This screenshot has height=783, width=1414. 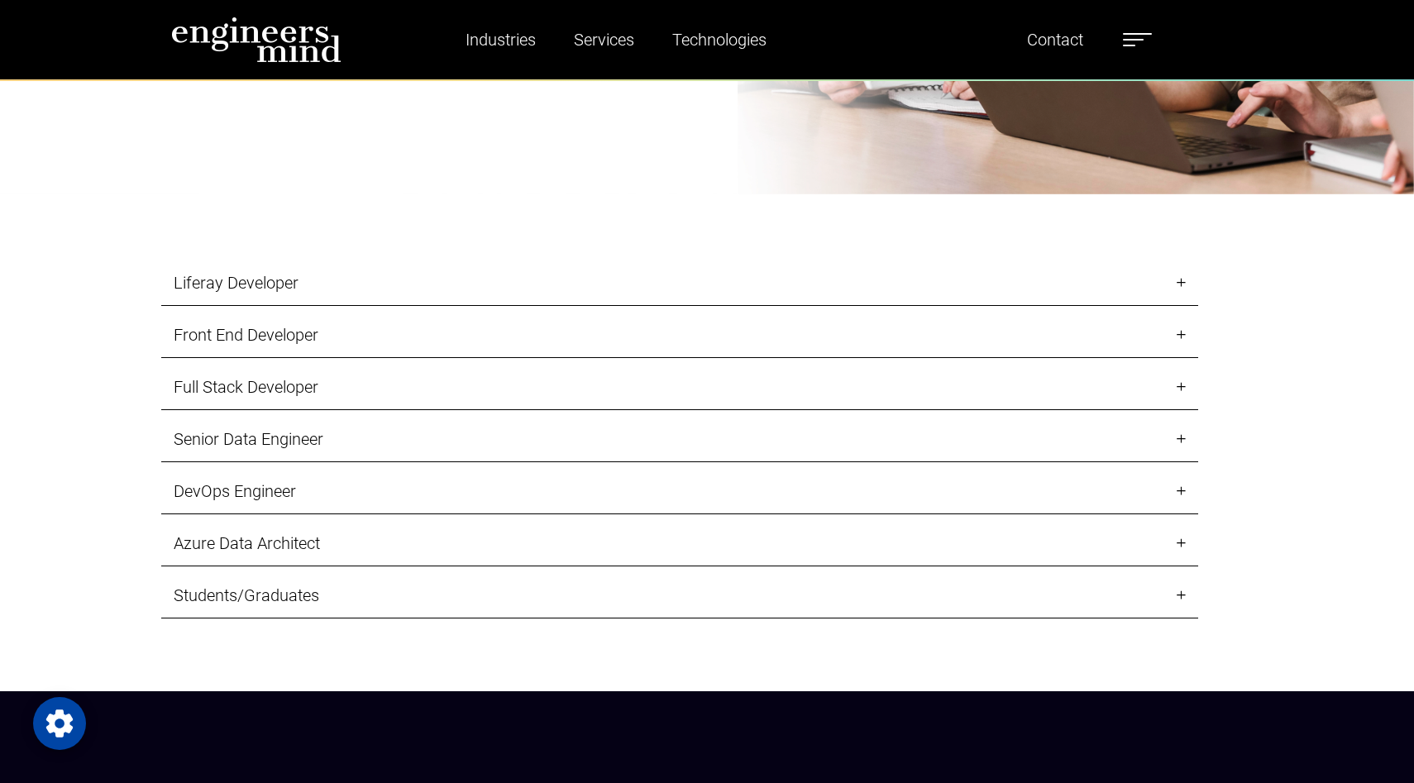 I want to click on a: Front End Developer, so click(x=680, y=335).